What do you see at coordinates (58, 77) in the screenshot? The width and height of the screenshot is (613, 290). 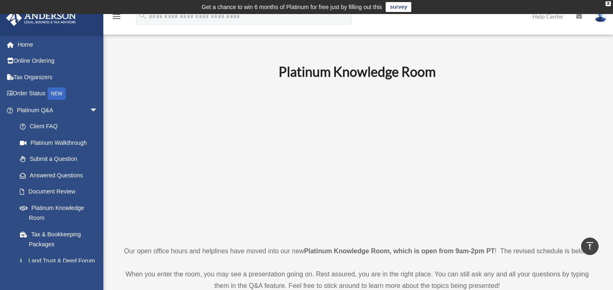 I see `a: Tax Organizers` at bounding box center [58, 77].